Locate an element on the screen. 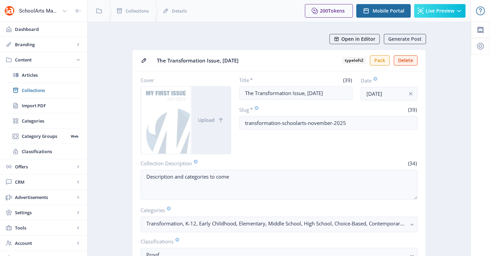 This screenshot has width=490, height=256. span: Live Preview is located at coordinates (440, 11).